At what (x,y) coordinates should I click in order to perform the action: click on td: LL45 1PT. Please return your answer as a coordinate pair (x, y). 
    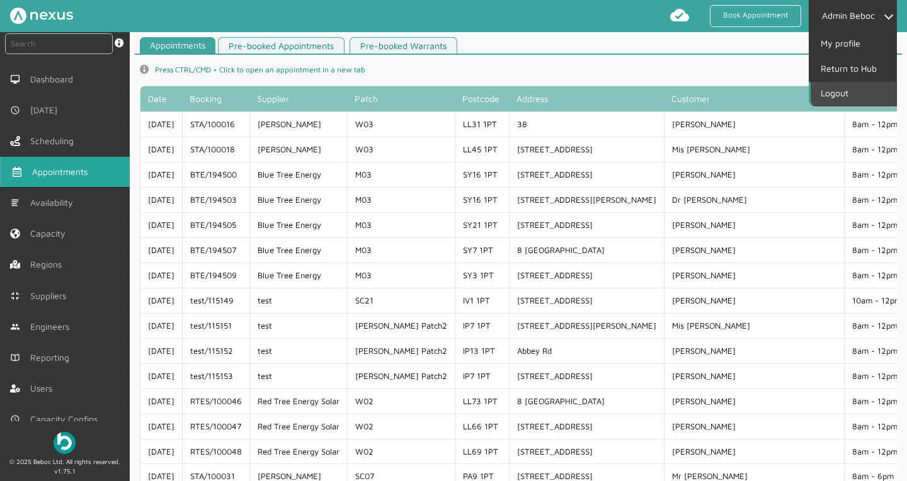
    Looking at the image, I should click on (482, 149).